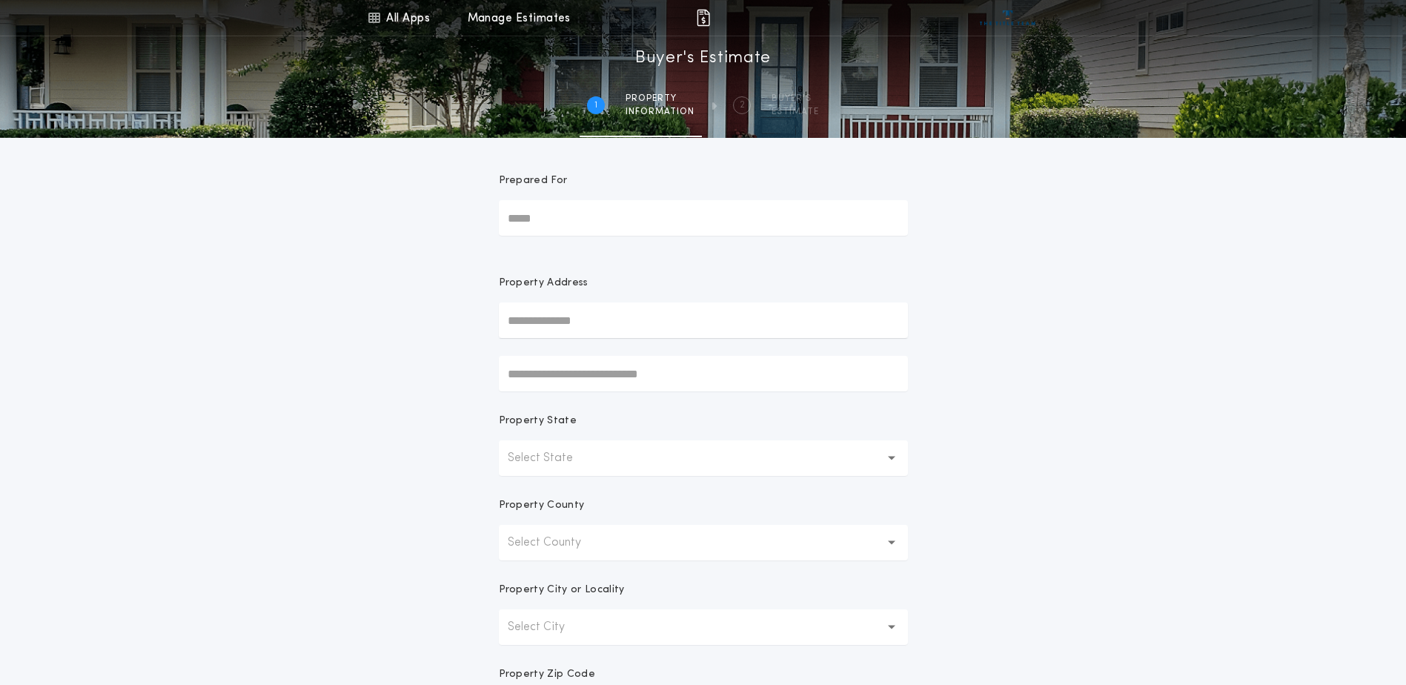 The width and height of the screenshot is (1406, 685). What do you see at coordinates (703, 458) in the screenshot?
I see `button: Select State` at bounding box center [703, 458].